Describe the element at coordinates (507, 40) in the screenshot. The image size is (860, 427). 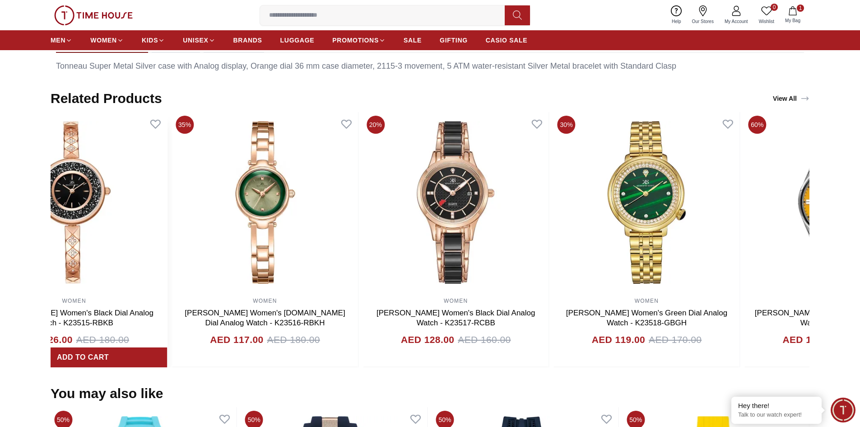
I see `span: CASIO SALE` at that location.